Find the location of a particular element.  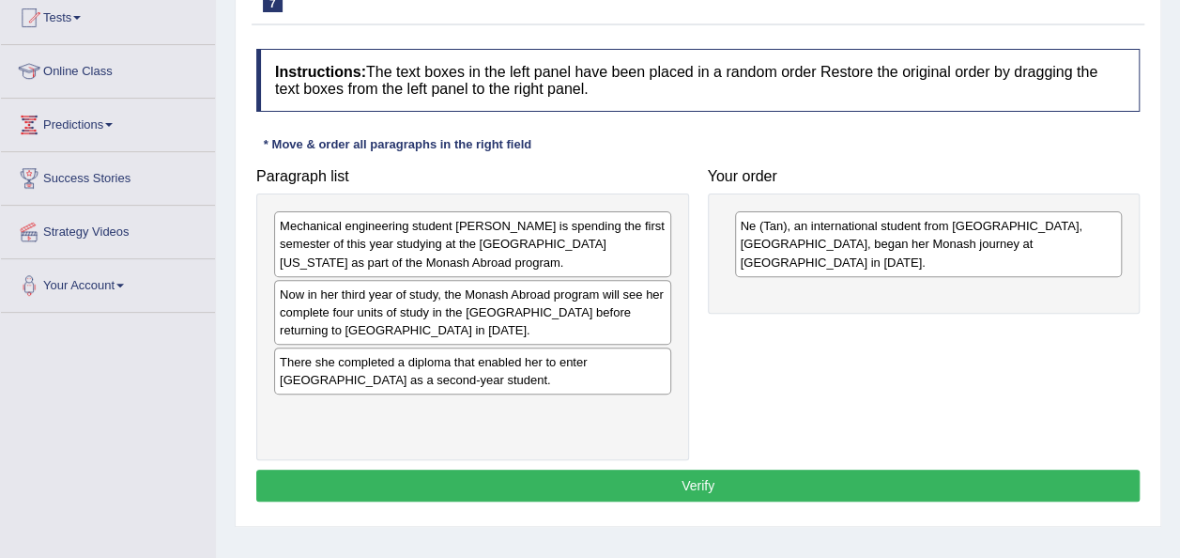

h4: The text boxes in the left panel have been placed in a random order Restore the original order by... is located at coordinates (698, 80).